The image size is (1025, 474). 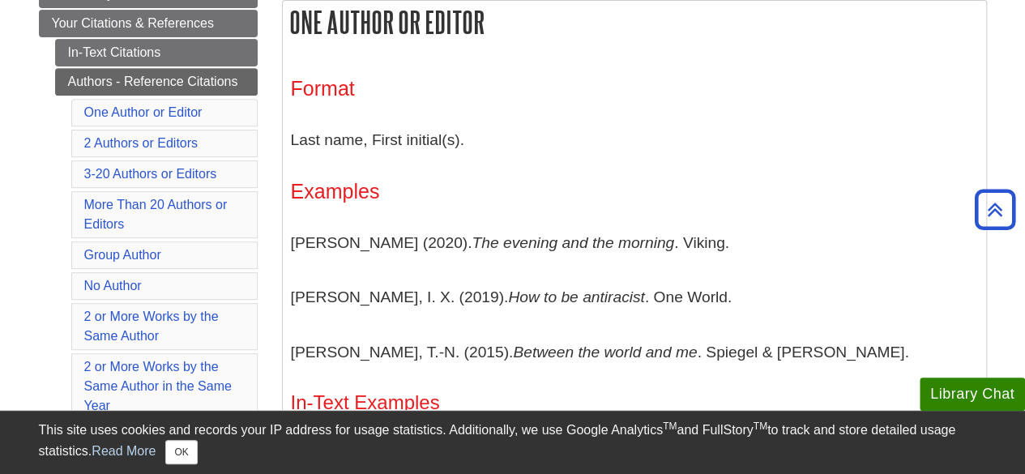 What do you see at coordinates (158, 386) in the screenshot?
I see `a: 2 or More Works by the Same Author in the Same Year` at bounding box center [158, 386].